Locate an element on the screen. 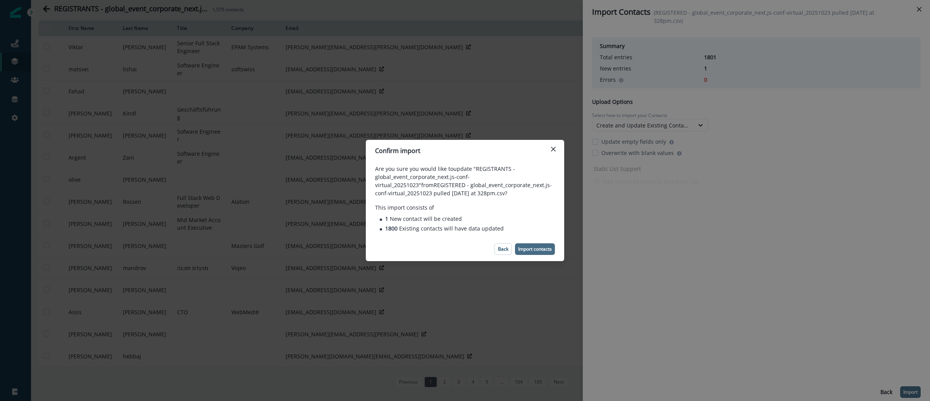 The width and height of the screenshot is (930, 401). span: 1800 is located at coordinates (392, 228).